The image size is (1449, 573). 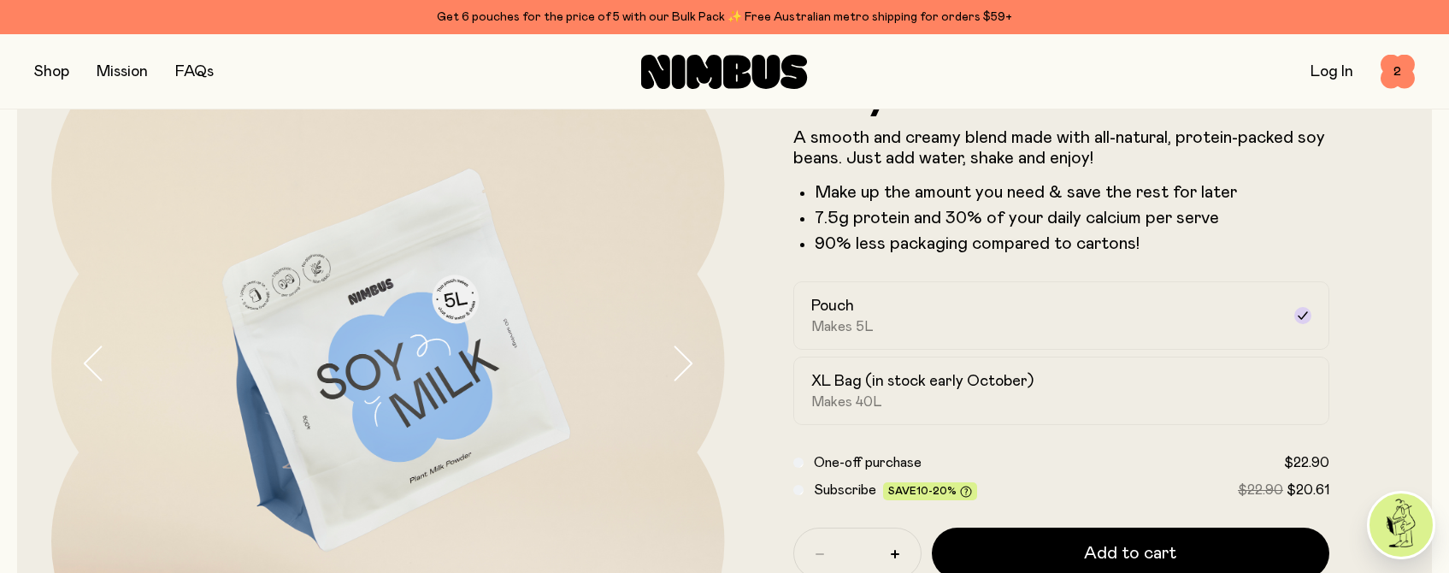 I want to click on img: agent, so click(x=1401, y=525).